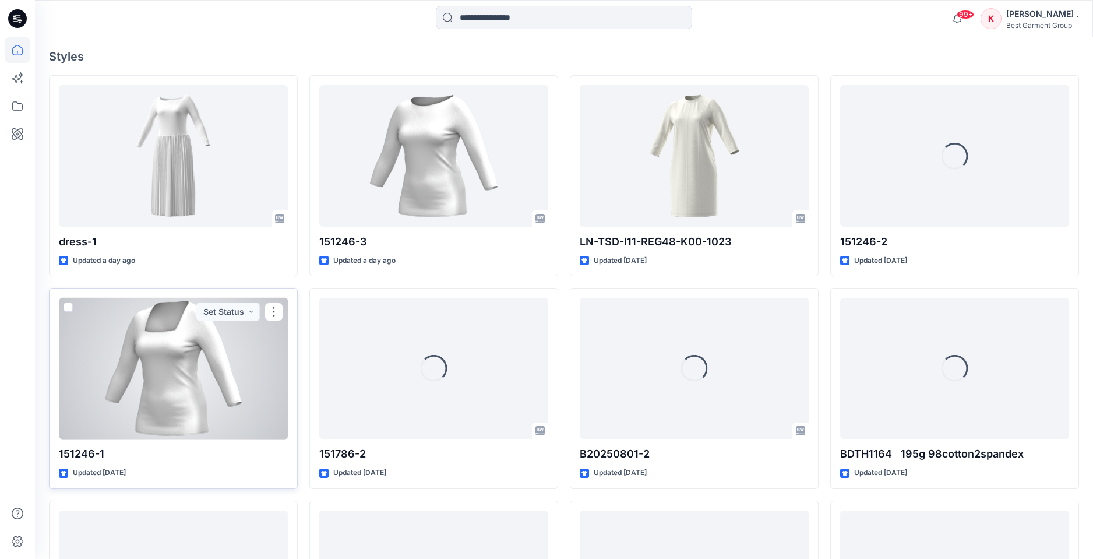 This screenshot has height=559, width=1093. Describe the element at coordinates (965, 15) in the screenshot. I see `span: 99+` at that location.